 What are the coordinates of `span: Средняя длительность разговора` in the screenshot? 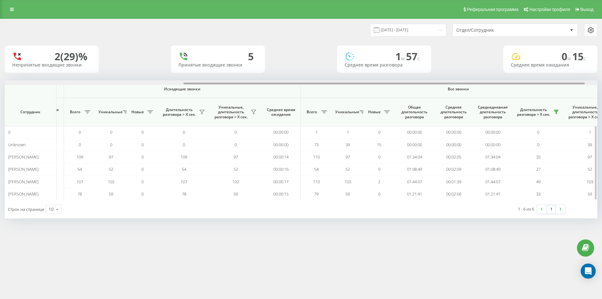 It's located at (453, 112).